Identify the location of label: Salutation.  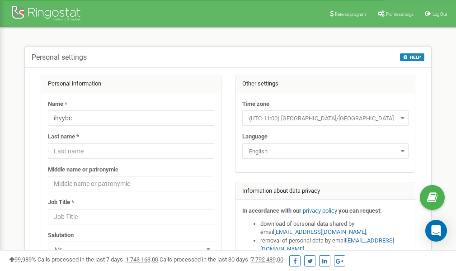
(61, 235).